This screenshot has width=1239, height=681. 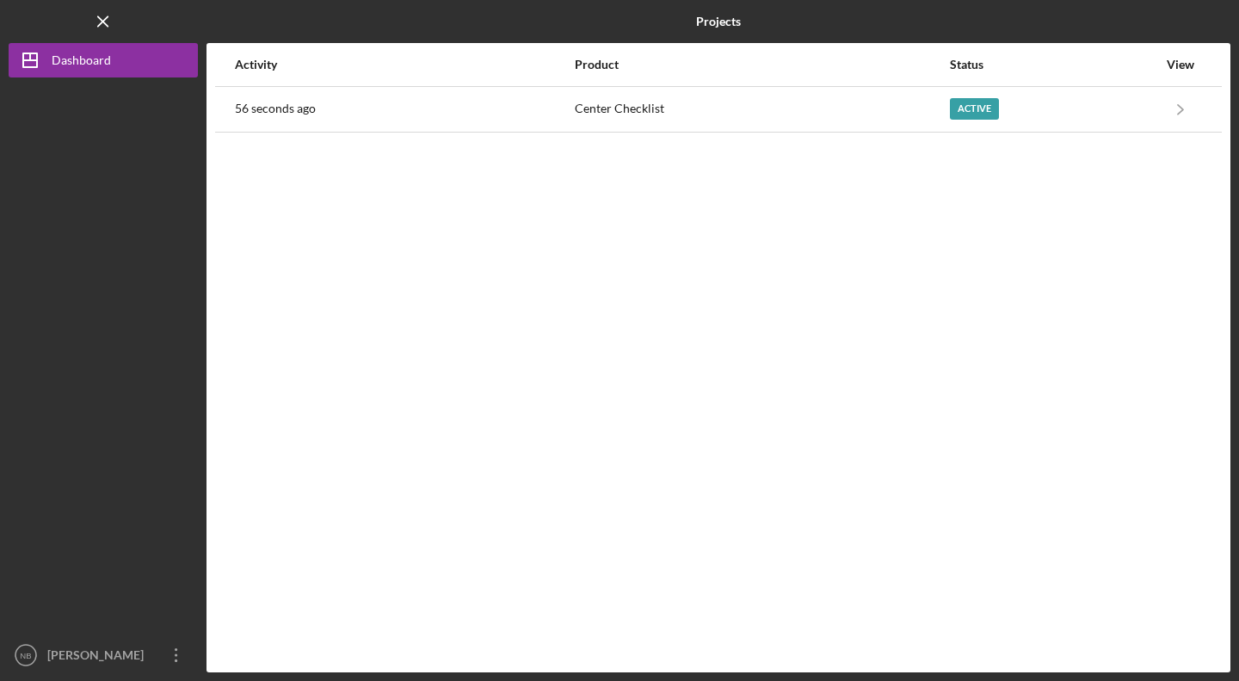 I want to click on a: Dashboard, so click(x=103, y=60).